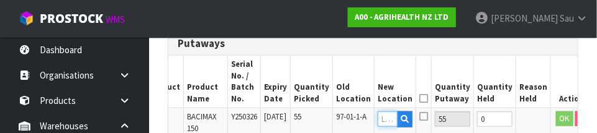 The width and height of the screenshot is (597, 133). What do you see at coordinates (533, 82) in the screenshot?
I see `th: Reason Held` at bounding box center [533, 82].